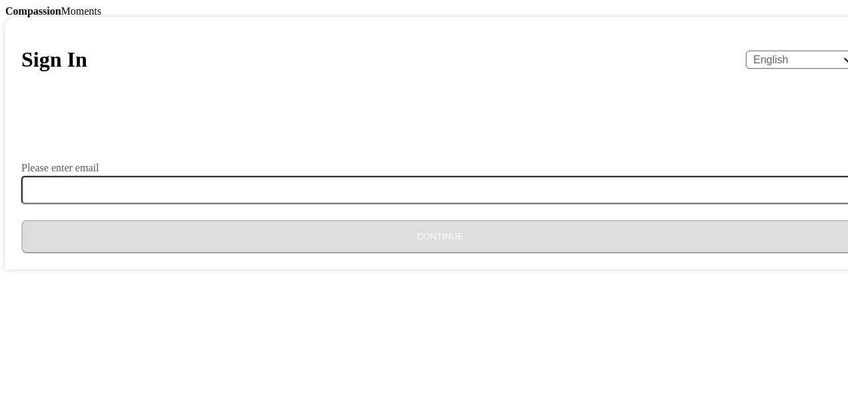  I want to click on label: Please enter email, so click(60, 168).